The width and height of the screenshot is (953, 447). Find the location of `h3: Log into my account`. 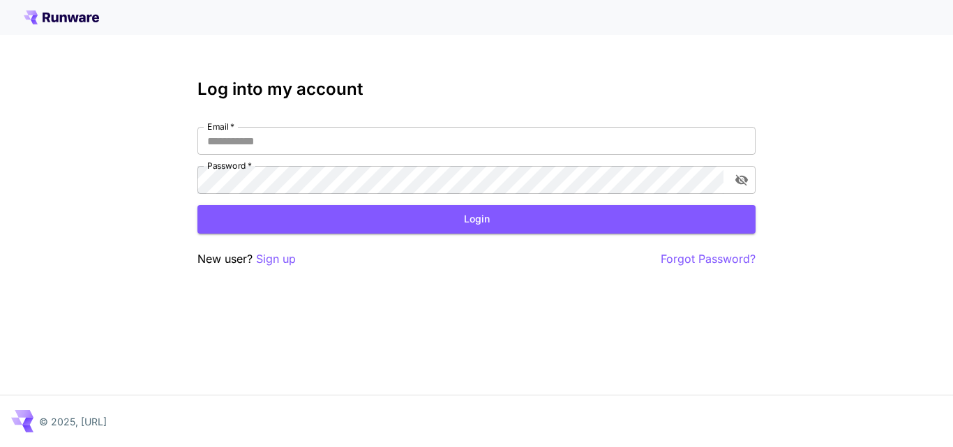

h3: Log into my account is located at coordinates (476, 89).